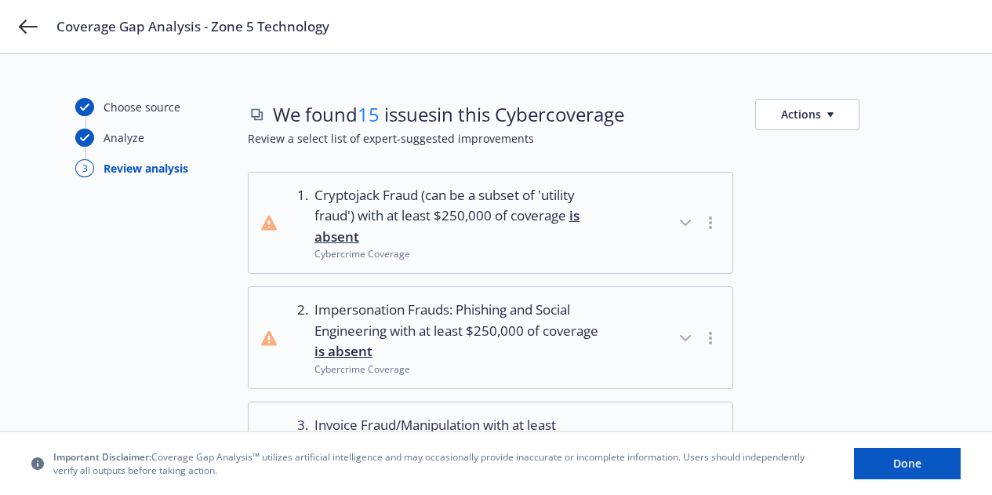 The height and width of the screenshot is (495, 992). Describe the element at coordinates (448, 114) in the screenshot. I see `span: We found issues in this Cyber coverage` at that location.